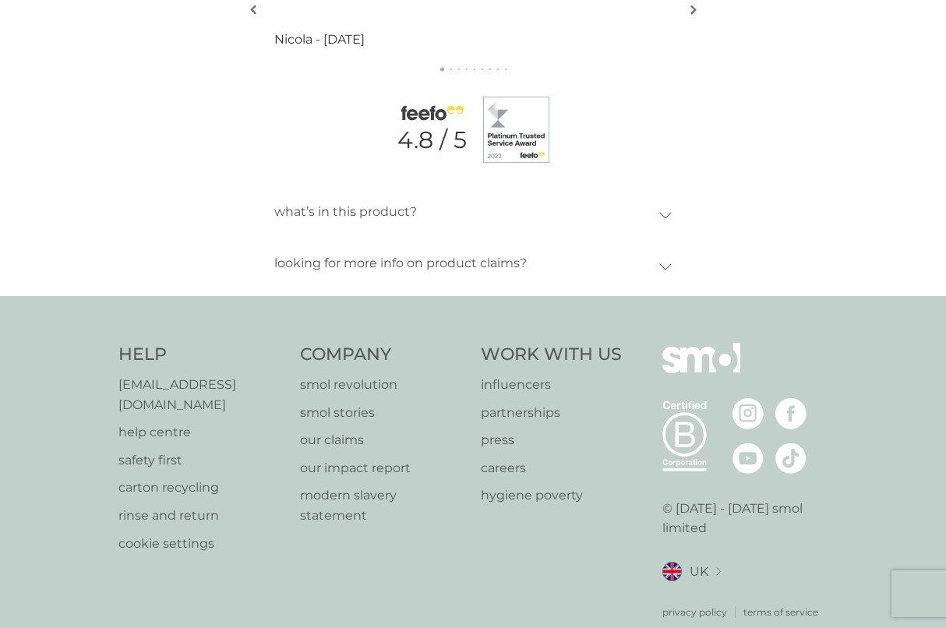  I want to click on a: partnerships, so click(551, 413).